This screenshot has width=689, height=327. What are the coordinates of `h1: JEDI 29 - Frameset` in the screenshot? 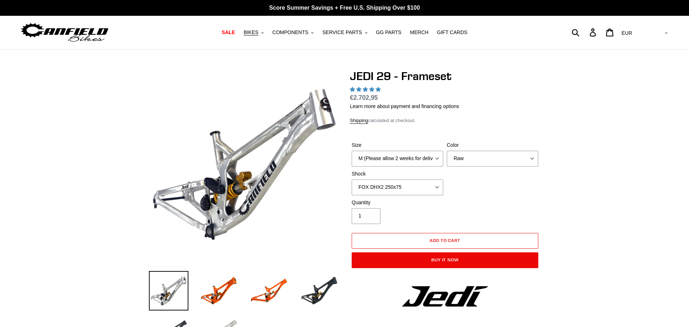 It's located at (445, 76).